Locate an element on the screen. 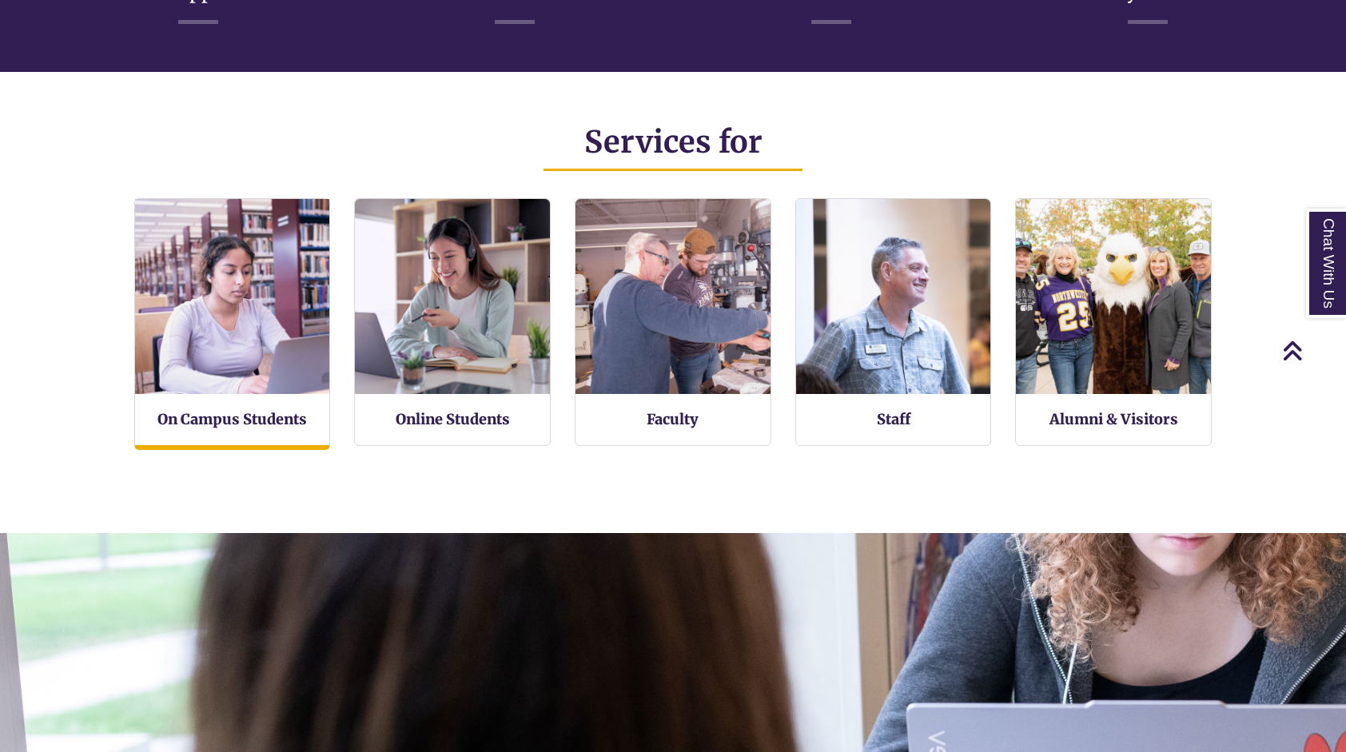 This screenshot has width=1346, height=752. img: Staff Services is located at coordinates (893, 296).